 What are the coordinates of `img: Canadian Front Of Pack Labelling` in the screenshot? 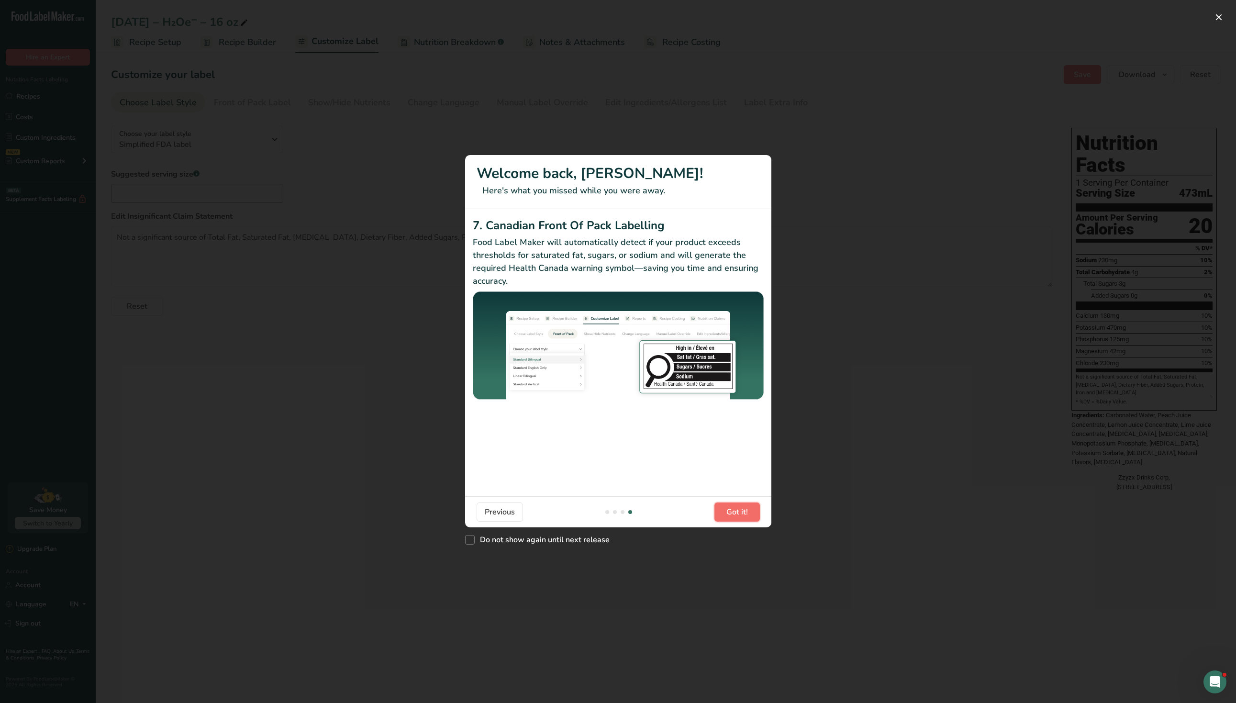 It's located at (618, 346).